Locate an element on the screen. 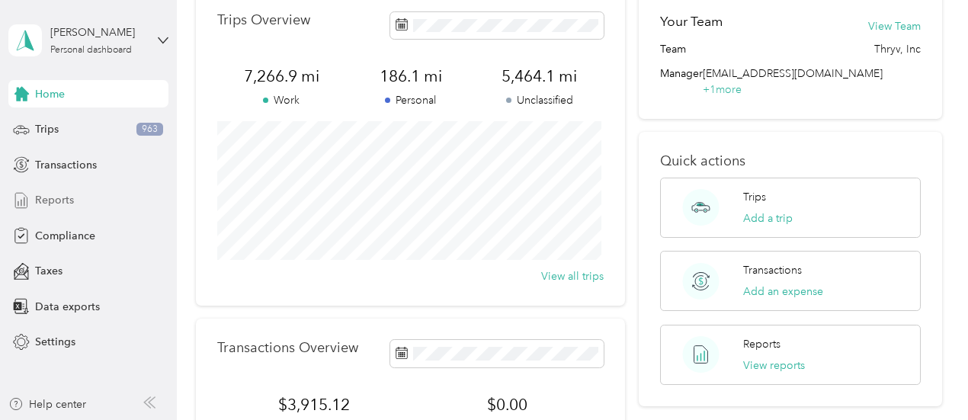 This screenshot has width=968, height=420. span: 5,464.1 mi is located at coordinates (539, 76).